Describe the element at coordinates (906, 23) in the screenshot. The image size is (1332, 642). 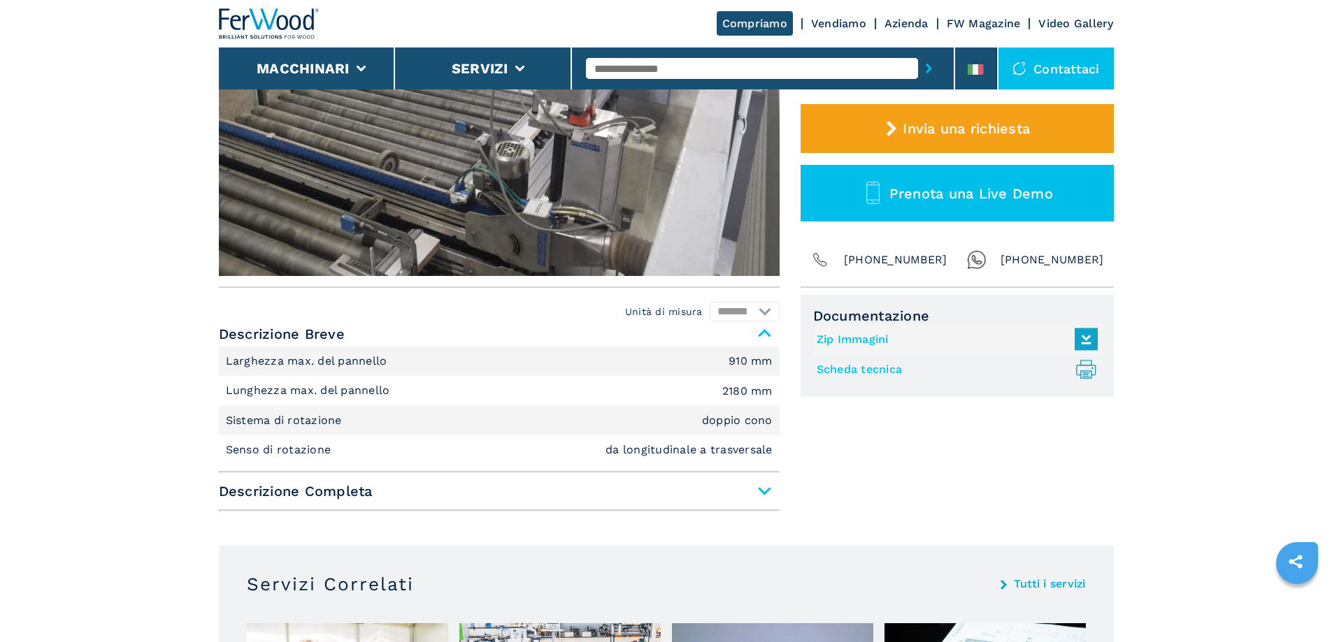
I see `a: Azienda` at that location.